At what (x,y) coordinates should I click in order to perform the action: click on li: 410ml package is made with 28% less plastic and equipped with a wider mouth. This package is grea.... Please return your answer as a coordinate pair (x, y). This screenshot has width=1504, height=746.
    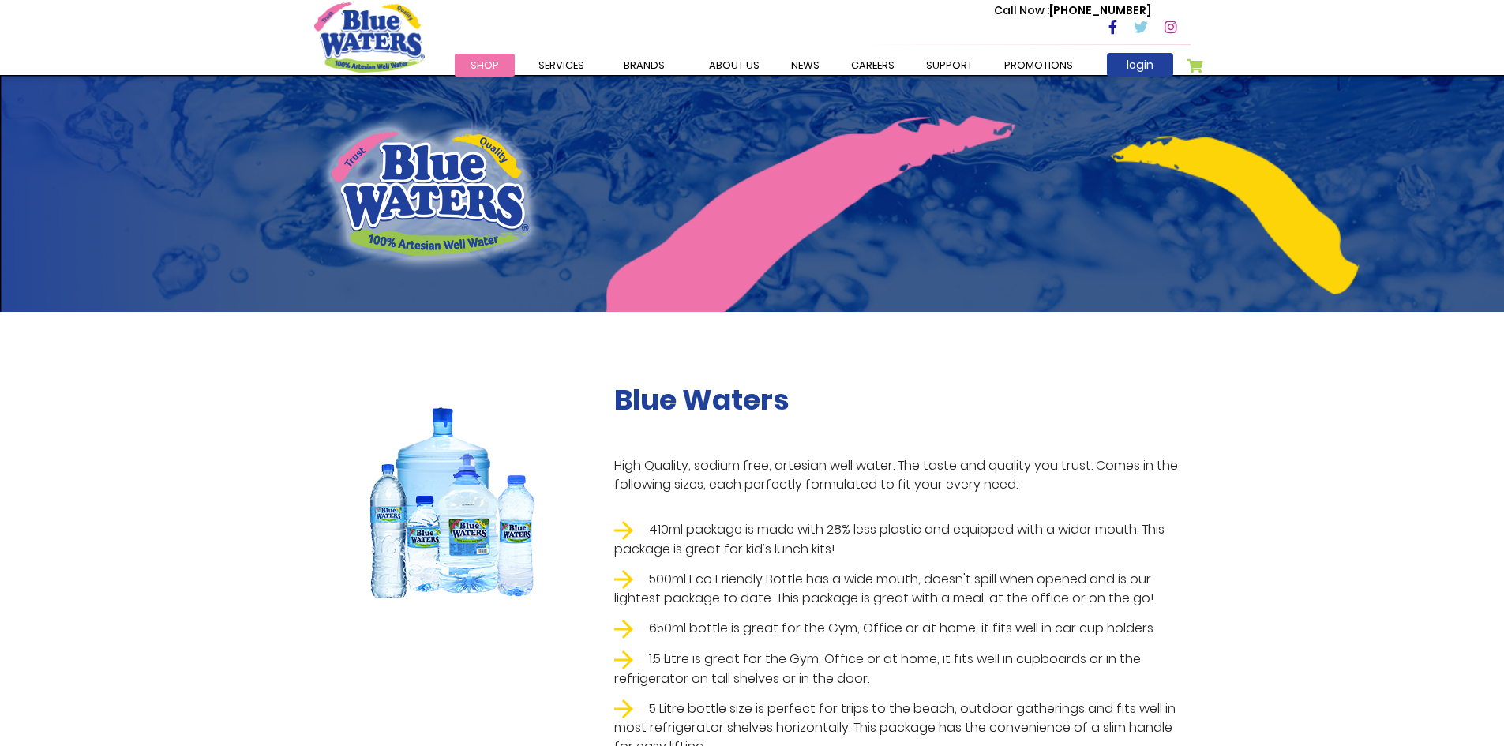
    Looking at the image, I should click on (903, 539).